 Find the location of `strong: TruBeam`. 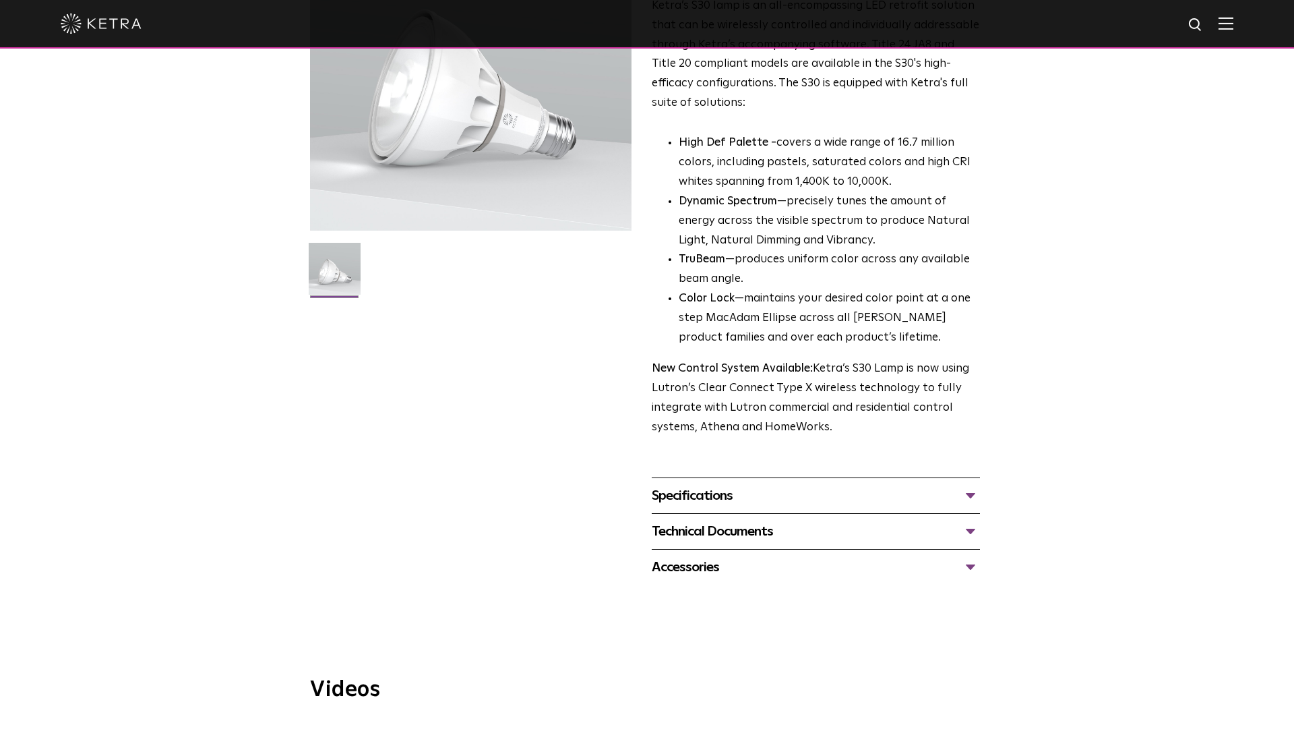

strong: TruBeam is located at coordinates (702, 259).